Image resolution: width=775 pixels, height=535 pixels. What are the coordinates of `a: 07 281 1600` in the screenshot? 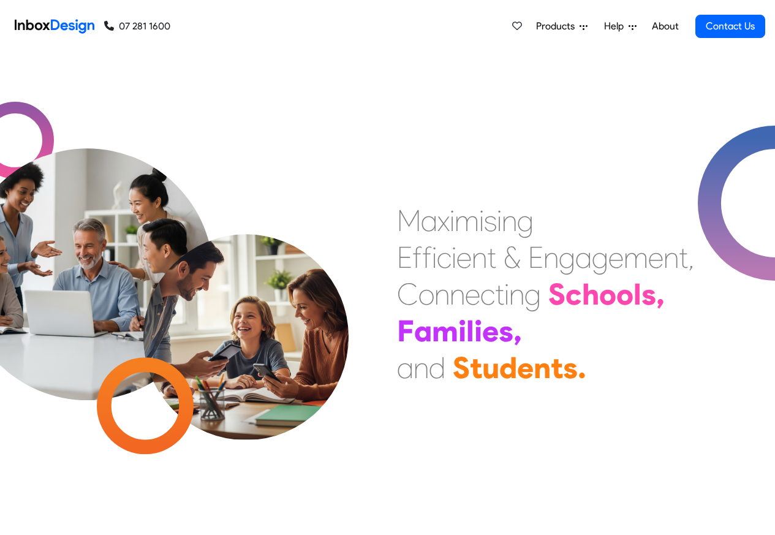 It's located at (137, 26).